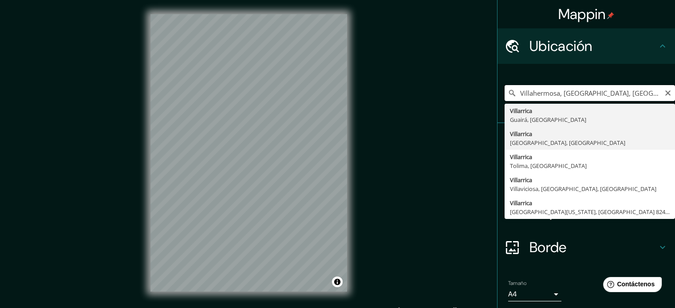 The height and width of the screenshot is (308, 675). What do you see at coordinates (548, 248) in the screenshot?
I see `font: Borde` at bounding box center [548, 248].